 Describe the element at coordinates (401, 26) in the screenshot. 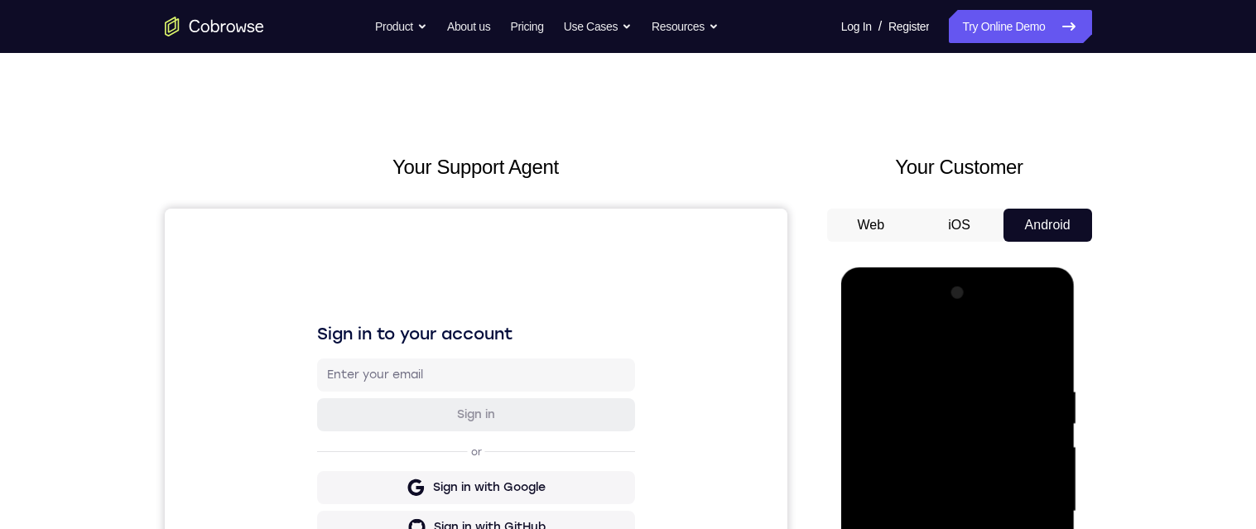

I see `button: Product` at that location.